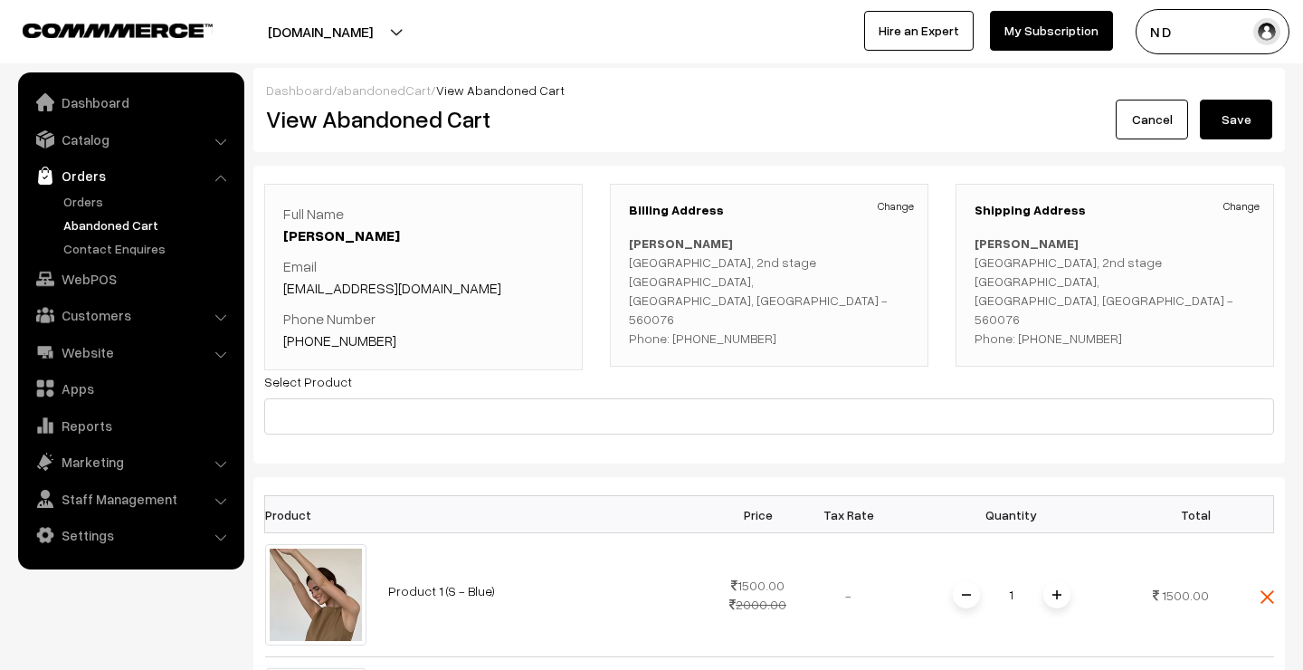 Image resolution: width=1303 pixels, height=670 pixels. What do you see at coordinates (148, 248) in the screenshot?
I see `a: Contact Enquires` at bounding box center [148, 248].